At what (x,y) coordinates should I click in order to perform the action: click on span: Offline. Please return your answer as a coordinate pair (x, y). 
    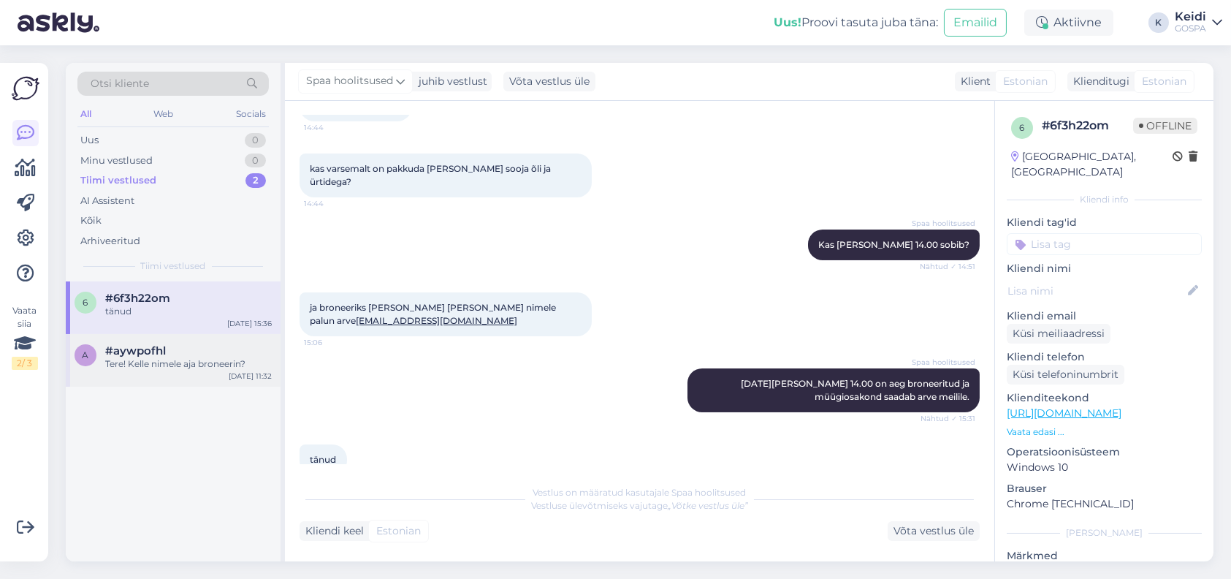
    Looking at the image, I should click on (1165, 126).